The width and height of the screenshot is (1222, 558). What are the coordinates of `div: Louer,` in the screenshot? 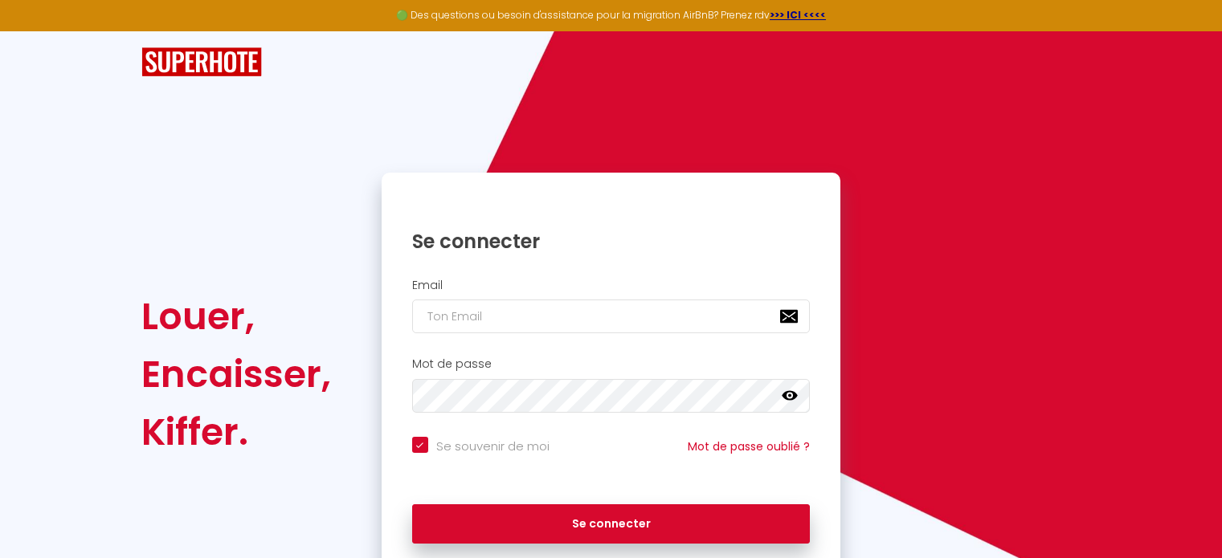 It's located at (236, 316).